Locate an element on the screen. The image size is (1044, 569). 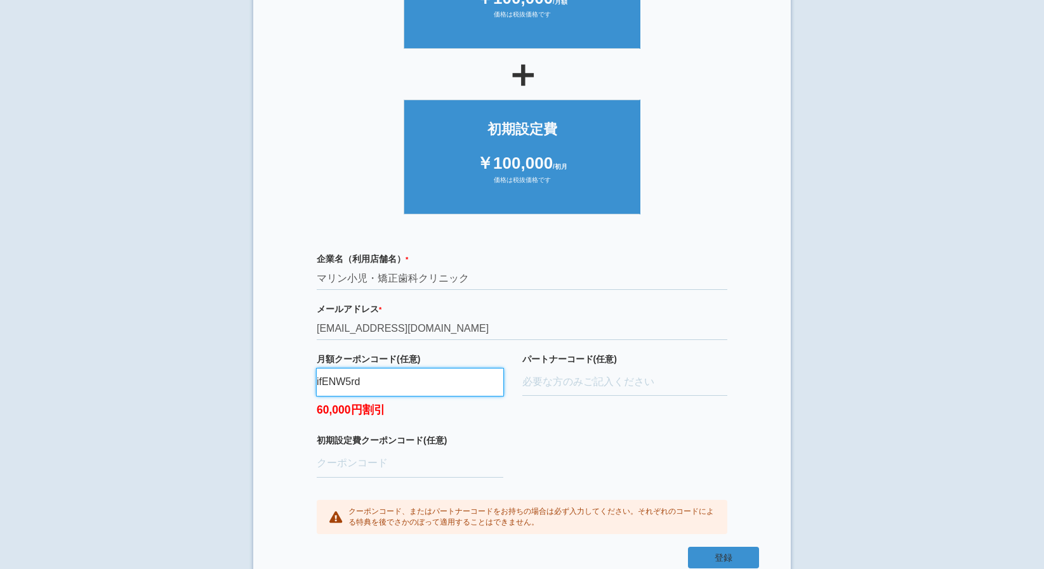
label: メールアドレス is located at coordinates (522, 309).